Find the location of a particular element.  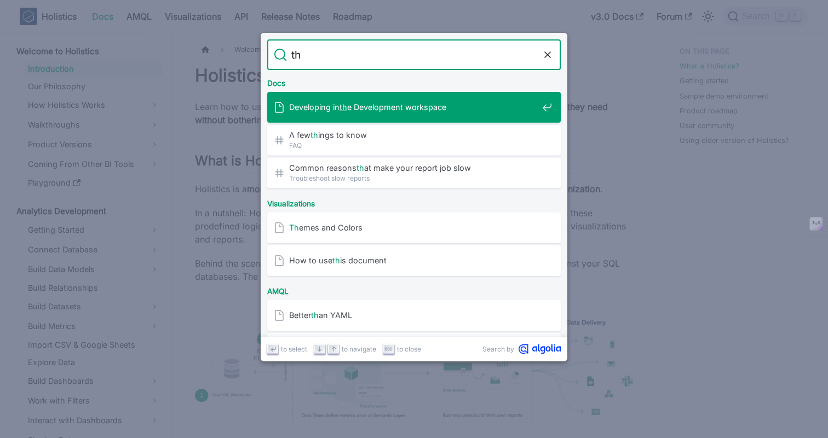

a: Common reasonsthat make your report job slow​Troubleshoot slow reports is located at coordinates (414, 173).